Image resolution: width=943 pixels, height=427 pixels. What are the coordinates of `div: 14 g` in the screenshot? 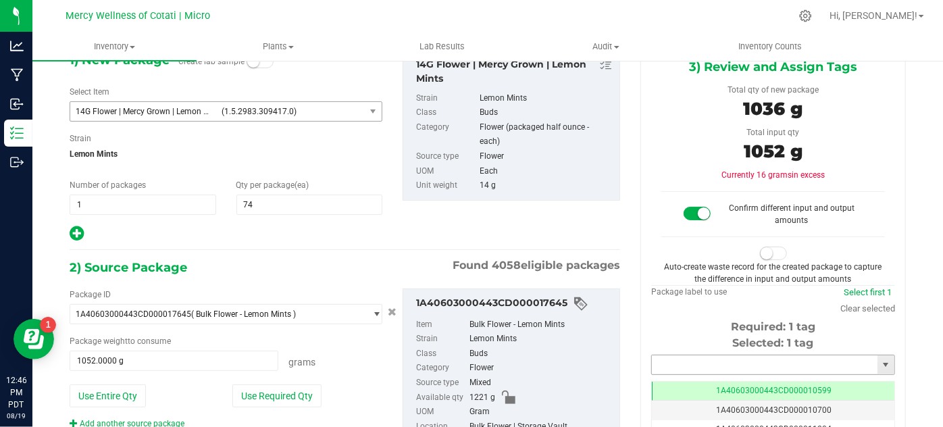 It's located at (546, 186).